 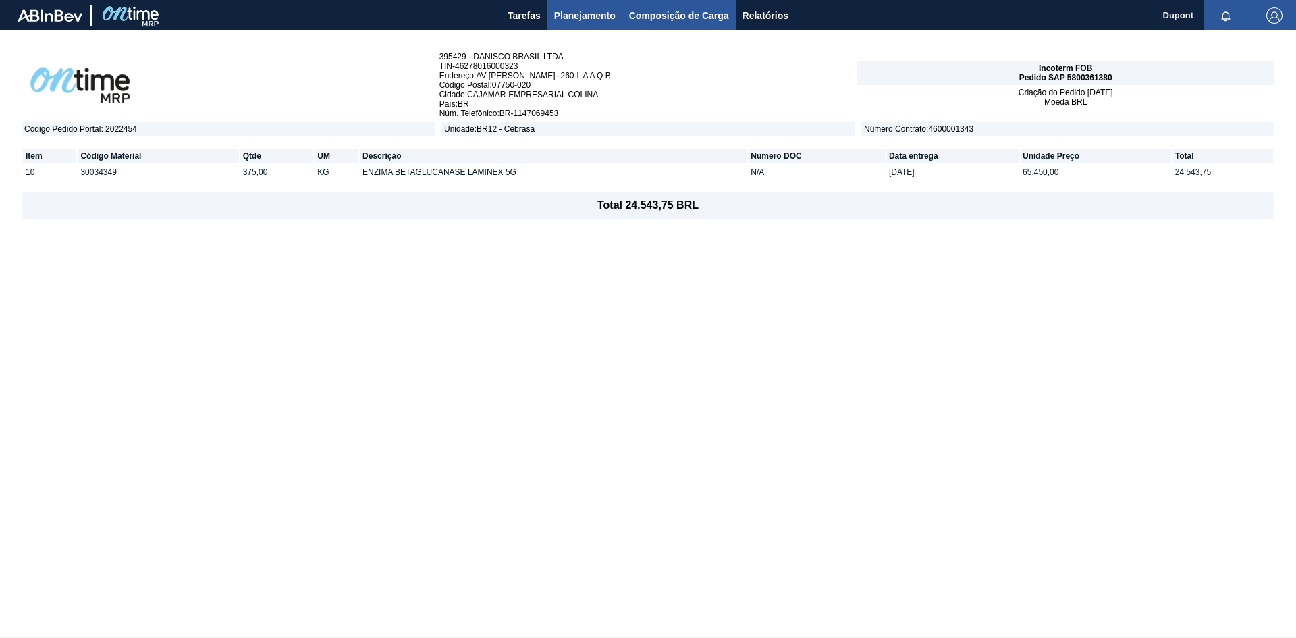 What do you see at coordinates (648, 85) in the screenshot?
I see `span: Código Postal : 07750-020` at bounding box center [648, 85].